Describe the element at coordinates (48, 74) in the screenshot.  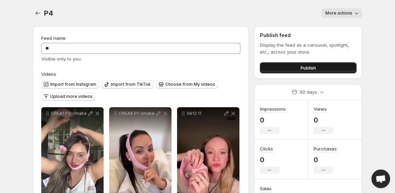
I see `span: Videos` at that location.